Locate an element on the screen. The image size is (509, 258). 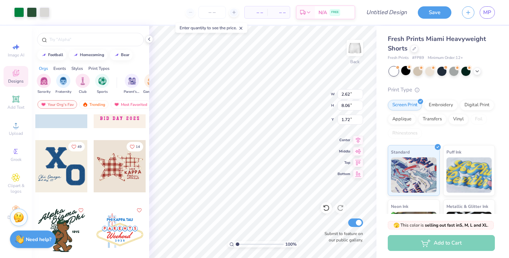
img: Standard is located at coordinates (414, 175).